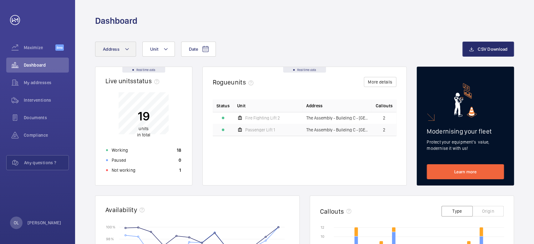 The height and width of the screenshot is (244, 534). Describe the element at coordinates (111, 227) in the screenshot. I see `text: 100 %` at that location.